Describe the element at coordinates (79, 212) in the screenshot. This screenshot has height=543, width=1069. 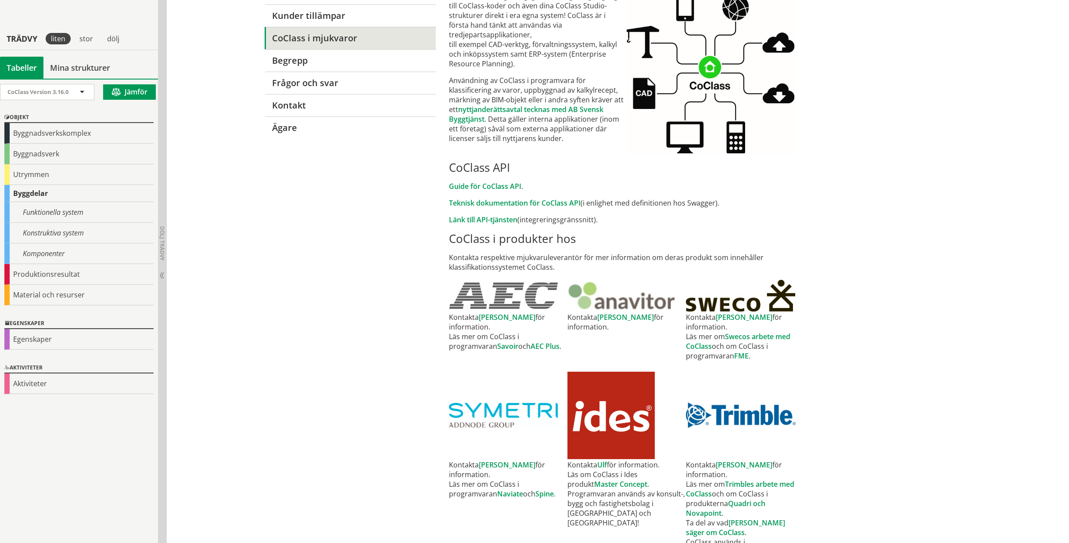
I see `div: Funktionella system` at that location.